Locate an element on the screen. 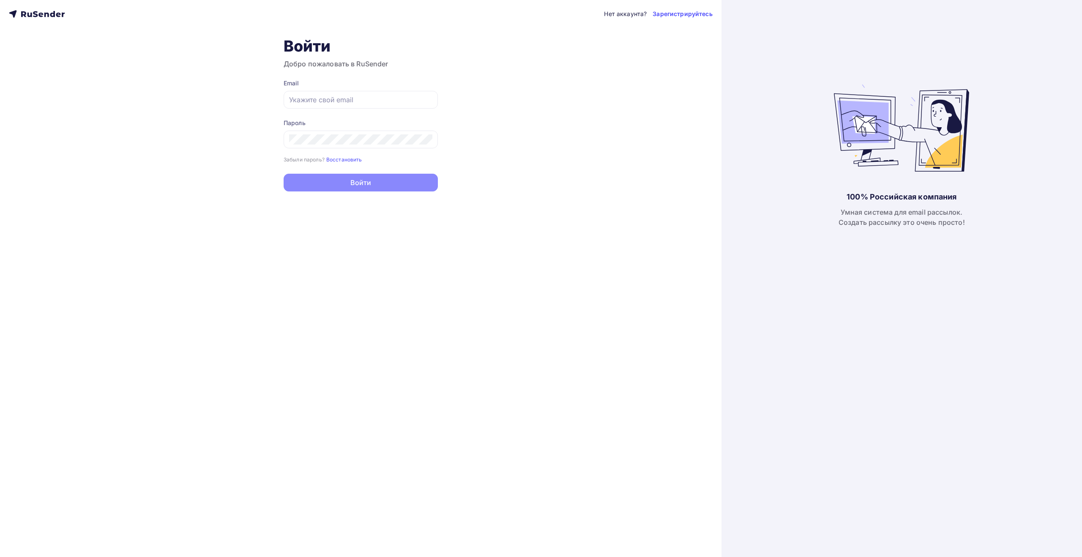  div: Умная система для email рассылок. Создать рассылку это очень просто! is located at coordinates (901, 217).